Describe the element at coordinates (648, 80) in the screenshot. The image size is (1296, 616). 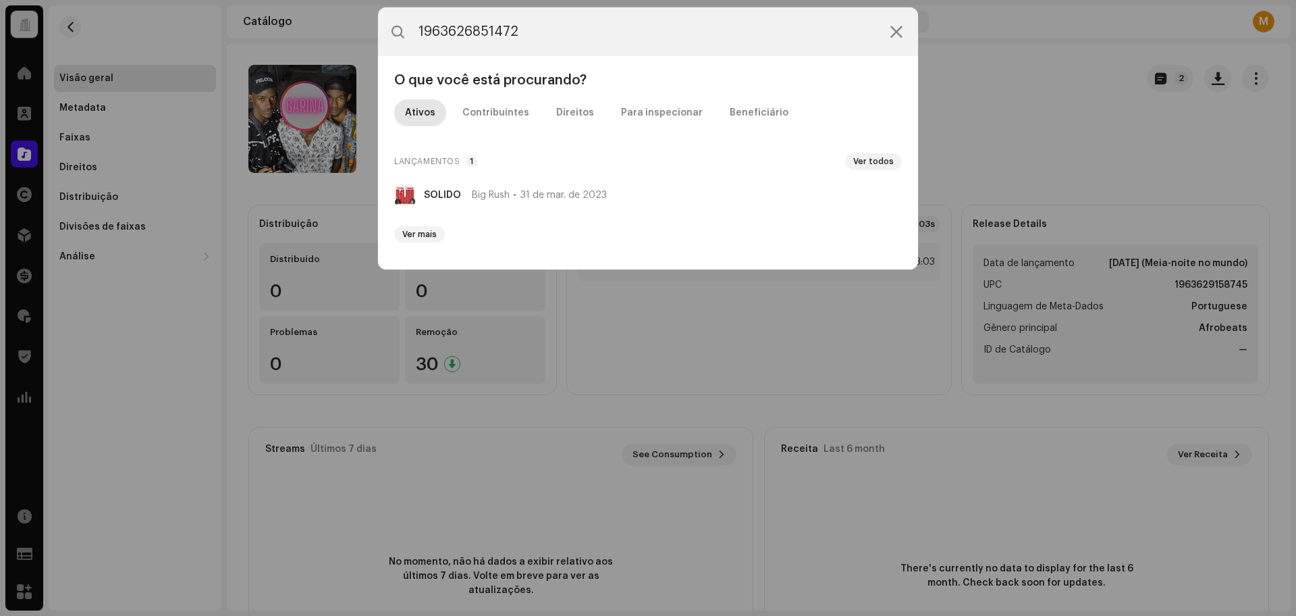
I see `div: O que você está procurando?` at that location.